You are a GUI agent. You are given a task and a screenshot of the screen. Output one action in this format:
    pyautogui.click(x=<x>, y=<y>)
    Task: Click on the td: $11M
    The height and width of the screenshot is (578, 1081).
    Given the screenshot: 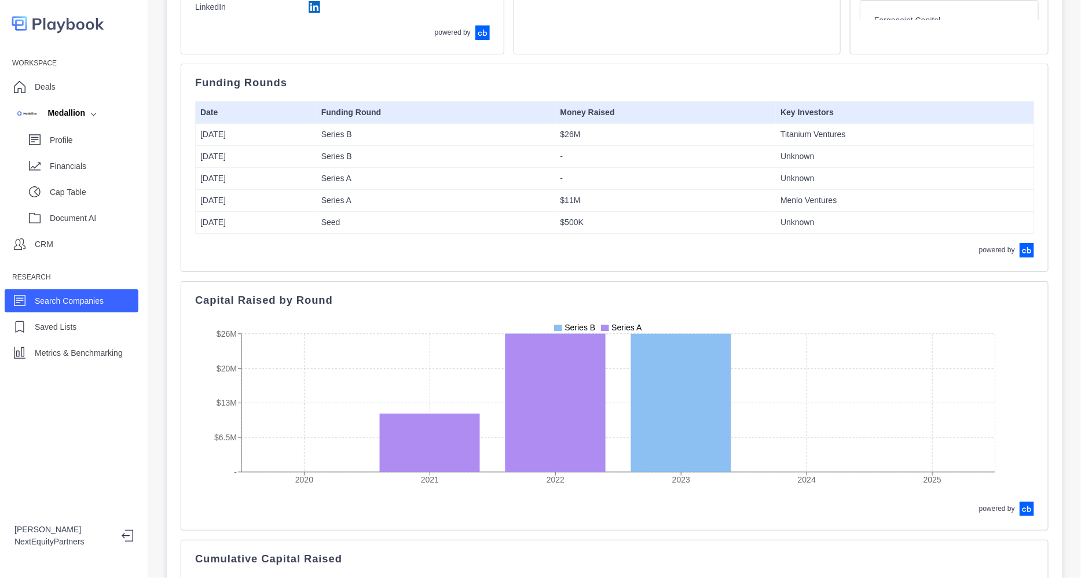 What is the action you would take?
    pyautogui.click(x=666, y=200)
    